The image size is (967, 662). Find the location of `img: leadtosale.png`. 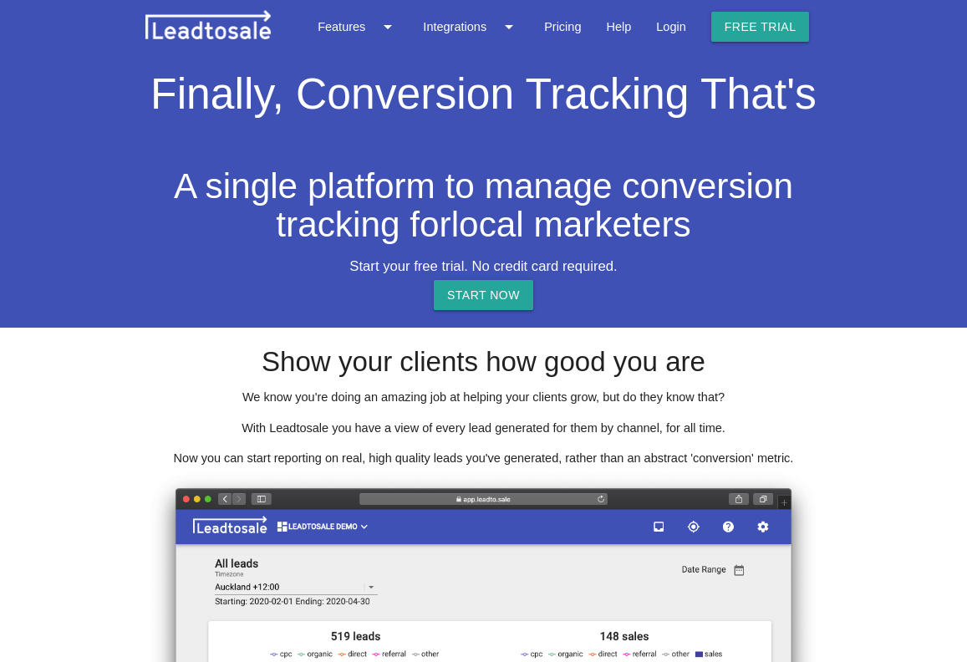

img: leadtosale.png is located at coordinates (208, 24).